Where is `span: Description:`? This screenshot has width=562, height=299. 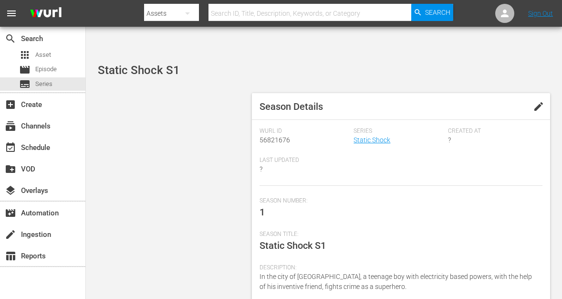 span: Description: is located at coordinates (398, 268).